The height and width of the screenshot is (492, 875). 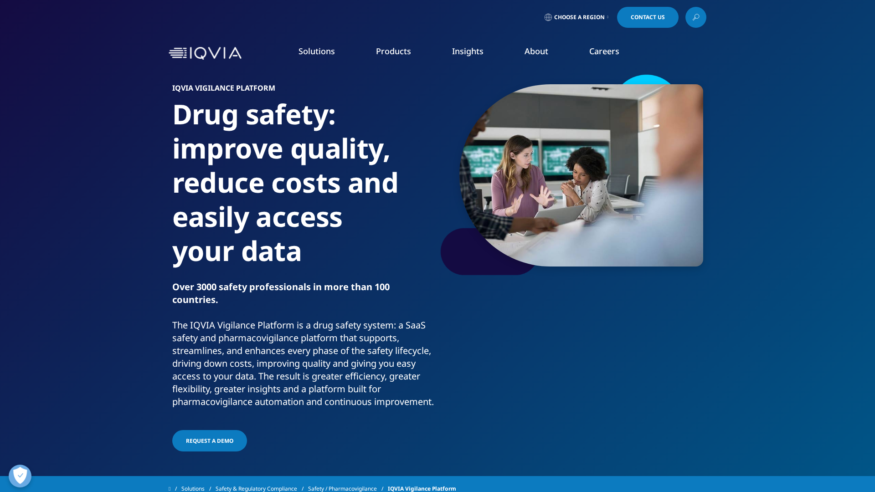 What do you see at coordinates (303, 366) in the screenshot?
I see `p: The IQVIA Vigilance Platform is a drug safety system: a SaaS safety and pharmacovigilance platfor...` at bounding box center [303, 366].